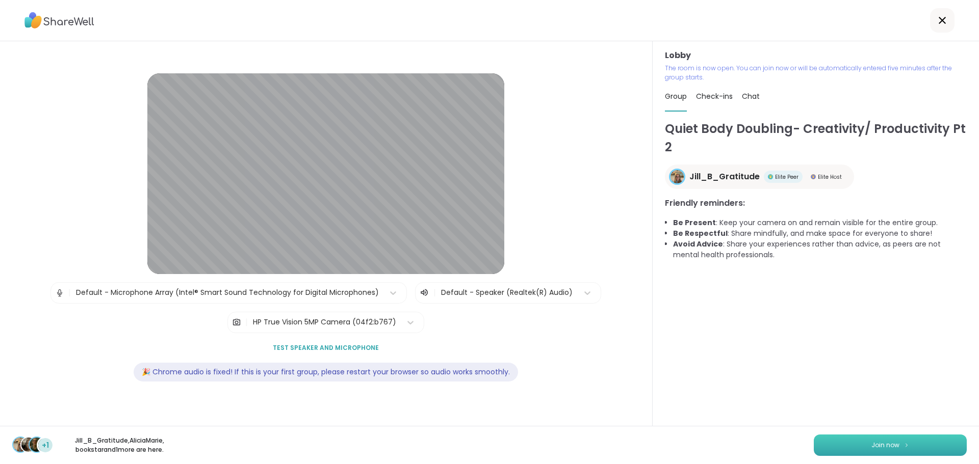  I want to click on img: bookstar, so click(37, 445).